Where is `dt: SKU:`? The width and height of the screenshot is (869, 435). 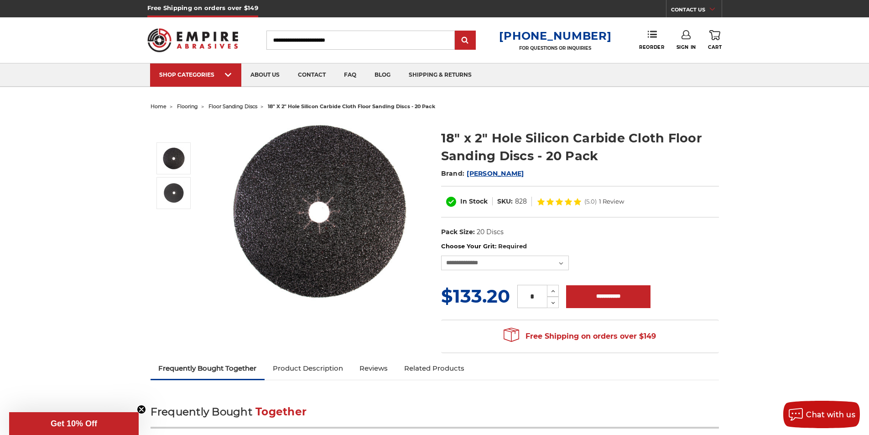 dt: SKU: is located at coordinates (505, 201).